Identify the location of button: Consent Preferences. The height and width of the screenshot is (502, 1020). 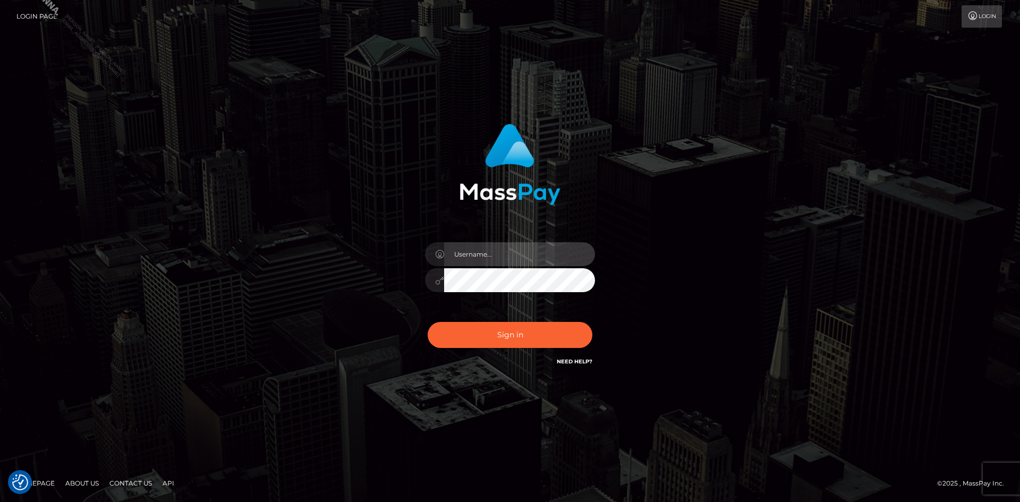
(20, 482).